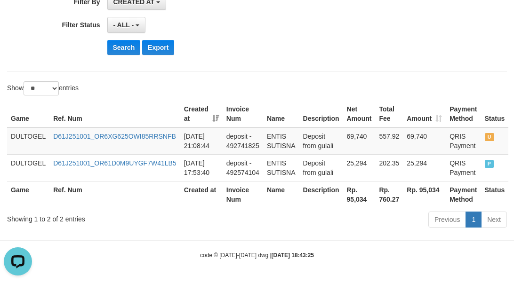 This screenshot has width=514, height=283. Describe the element at coordinates (201, 114) in the screenshot. I see `th: Created at: activate to sort column ascending` at that location.